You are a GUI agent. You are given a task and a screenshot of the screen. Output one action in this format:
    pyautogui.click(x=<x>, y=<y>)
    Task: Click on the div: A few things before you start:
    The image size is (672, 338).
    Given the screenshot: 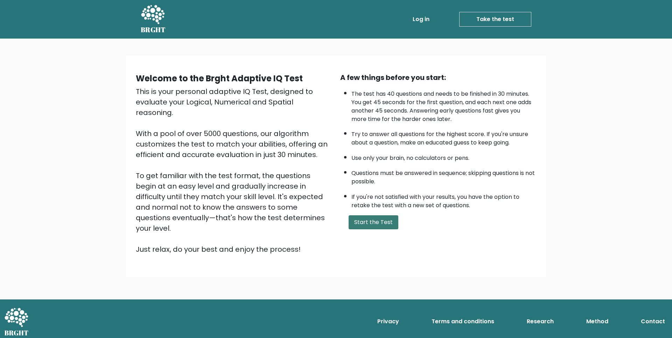 What is the action you would take?
    pyautogui.click(x=438, y=77)
    